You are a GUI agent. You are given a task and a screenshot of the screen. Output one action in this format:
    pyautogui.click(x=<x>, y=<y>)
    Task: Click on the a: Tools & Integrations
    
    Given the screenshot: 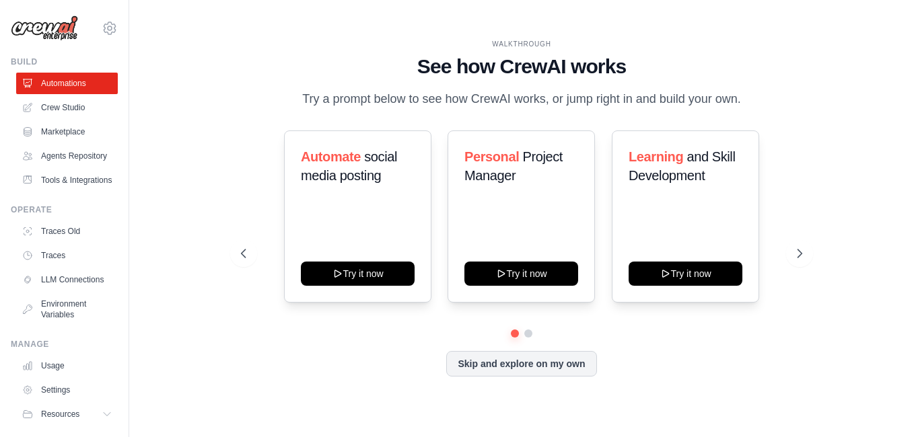 What is the action you would take?
    pyautogui.click(x=67, y=180)
    